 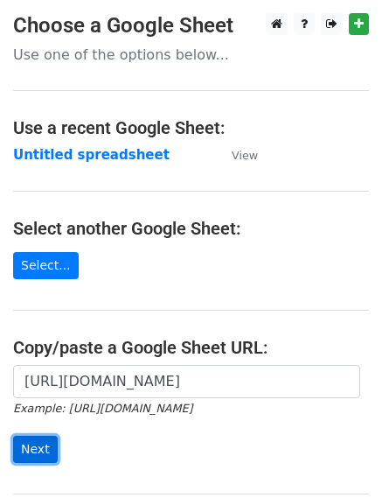 I want to click on h4: Copy/paste a Google Sheet URL:, so click(x=191, y=347).